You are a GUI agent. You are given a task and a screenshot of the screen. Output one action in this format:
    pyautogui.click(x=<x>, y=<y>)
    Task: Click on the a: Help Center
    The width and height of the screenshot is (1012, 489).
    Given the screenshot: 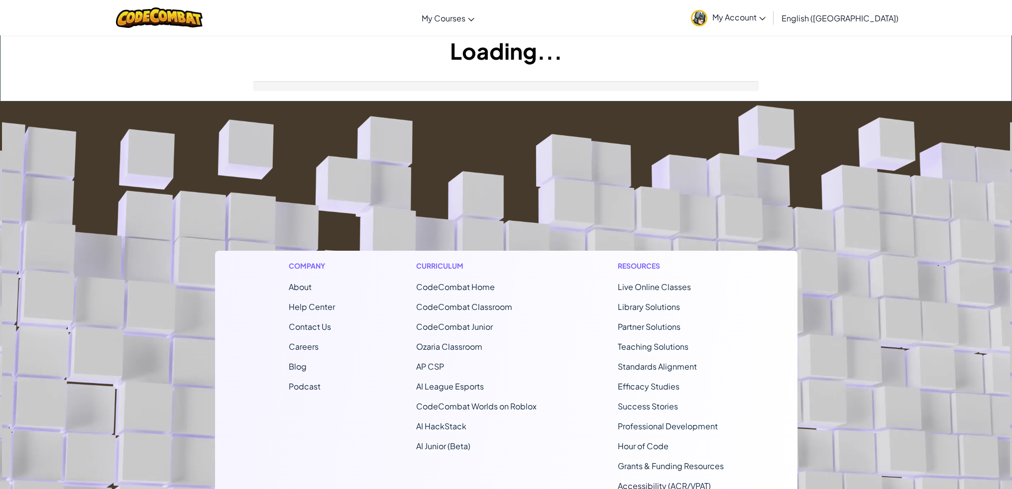 What is the action you would take?
    pyautogui.click(x=312, y=307)
    